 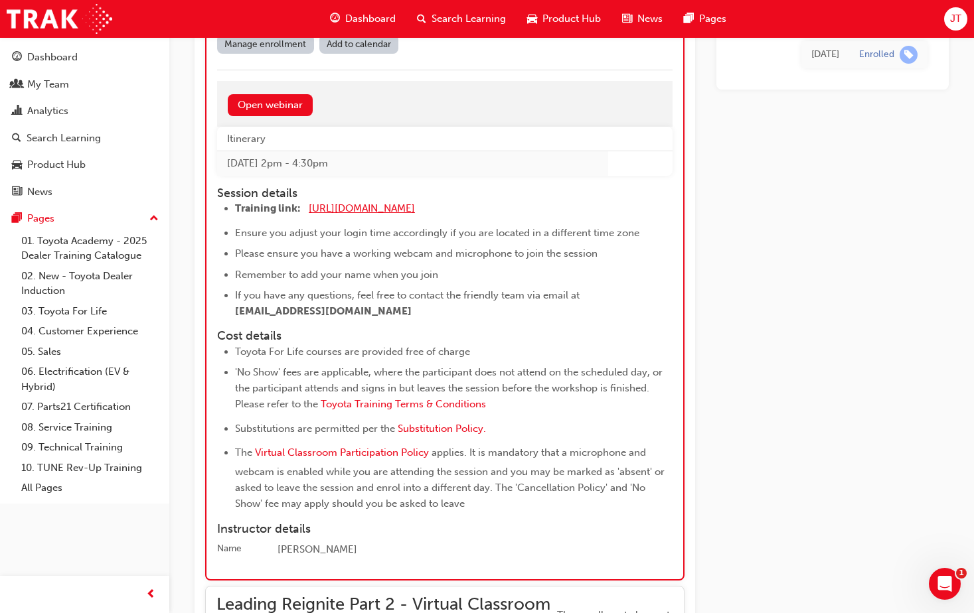 I want to click on a: Manage enrollment, so click(x=265, y=44).